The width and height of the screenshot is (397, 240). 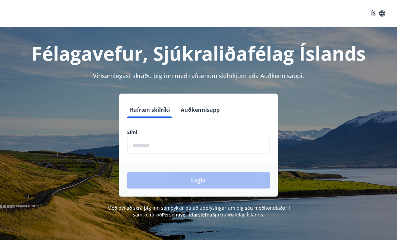 What do you see at coordinates (199, 53) in the screenshot?
I see `h1: Félagavefur, Sjúkraliðafélag Íslands` at bounding box center [199, 53].